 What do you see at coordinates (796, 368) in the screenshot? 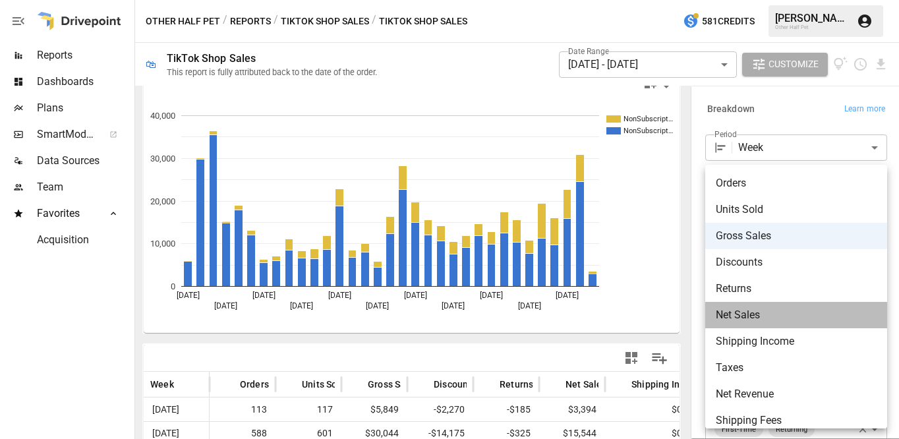
I see `span: Taxes` at bounding box center [796, 368].